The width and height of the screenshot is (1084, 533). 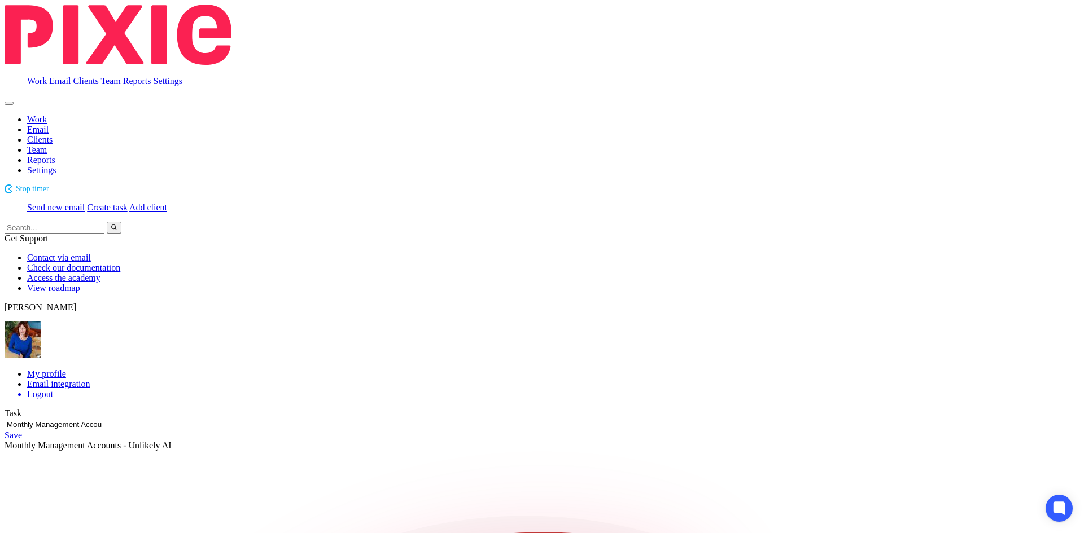 What do you see at coordinates (46, 374) in the screenshot?
I see `a: My profile` at bounding box center [46, 374].